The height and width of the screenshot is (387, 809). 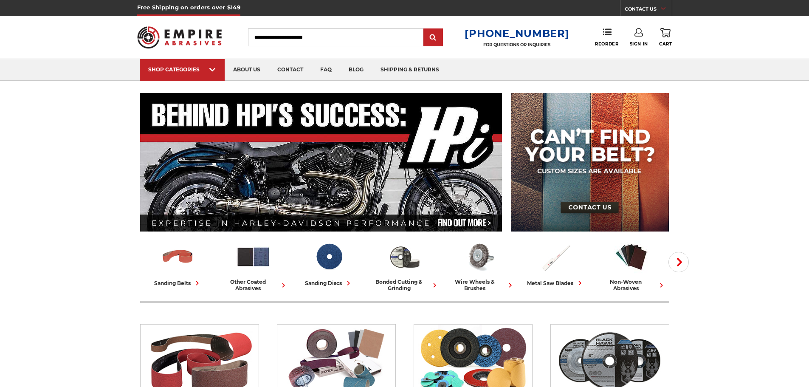 What do you see at coordinates (606, 44) in the screenshot?
I see `span: Reorder` at bounding box center [606, 44].